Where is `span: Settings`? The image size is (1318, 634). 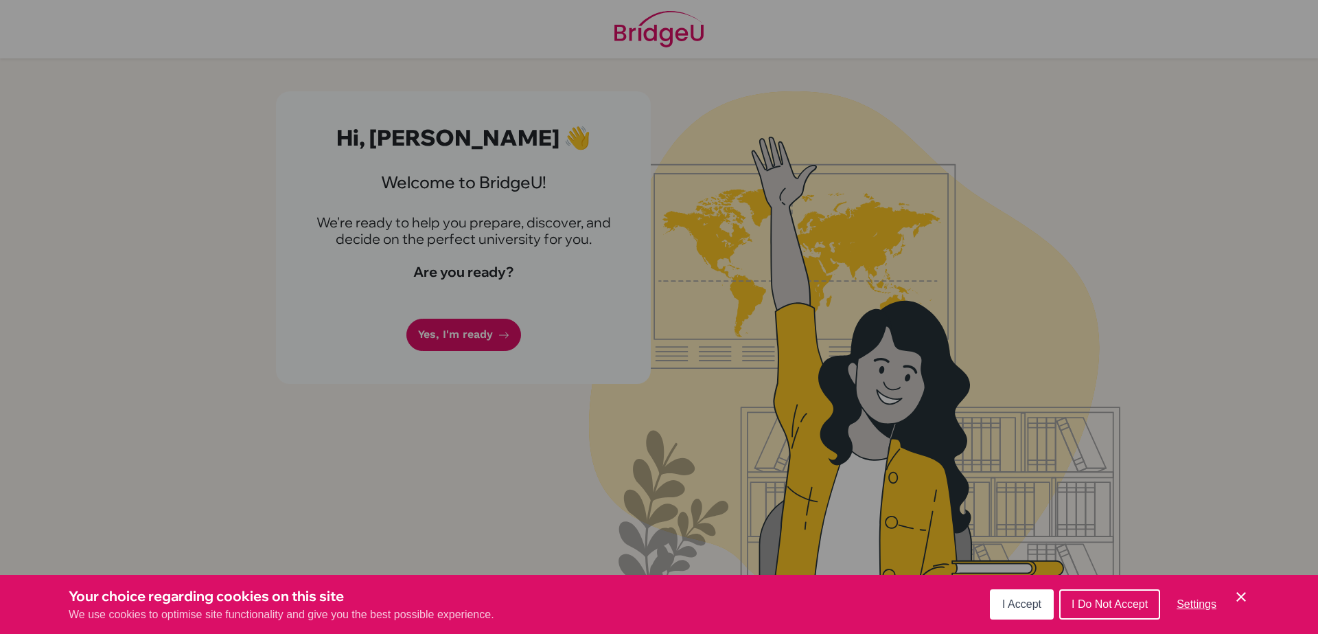 span: Settings is located at coordinates (1197, 604).